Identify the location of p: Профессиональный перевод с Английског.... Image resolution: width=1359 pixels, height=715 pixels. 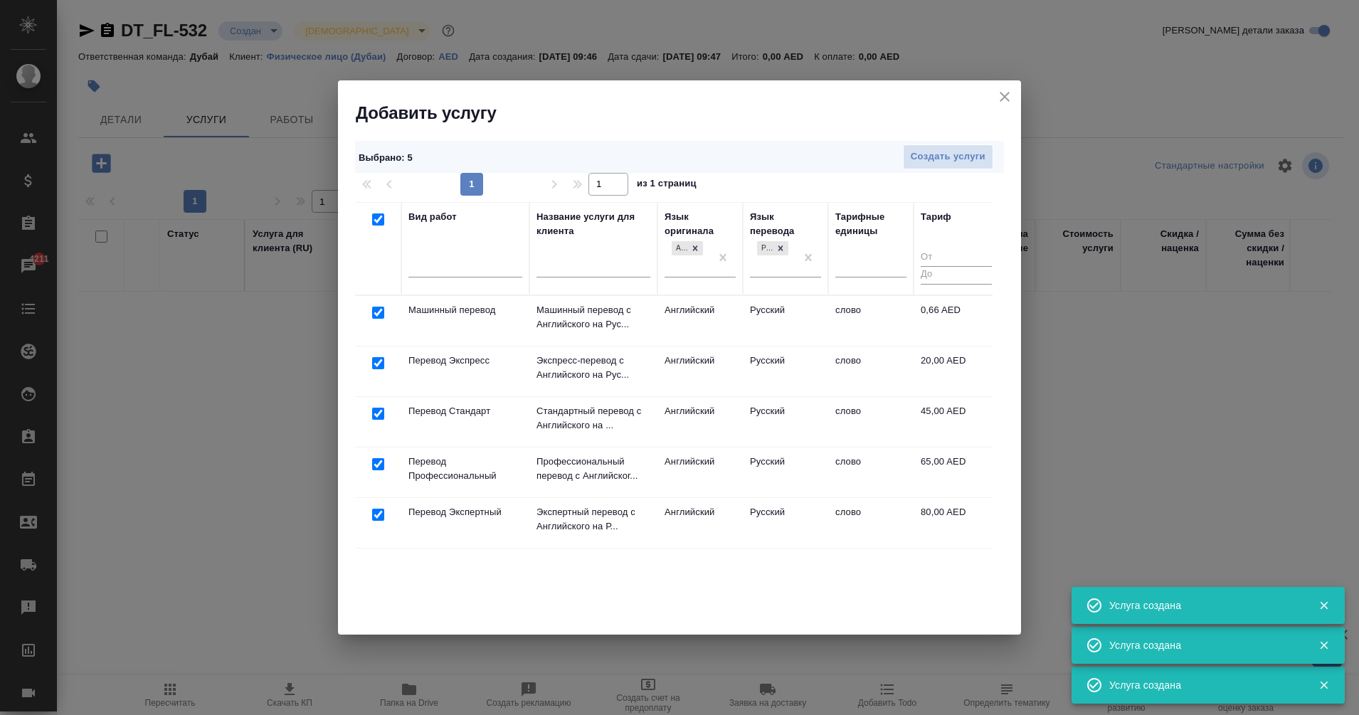
(593, 469).